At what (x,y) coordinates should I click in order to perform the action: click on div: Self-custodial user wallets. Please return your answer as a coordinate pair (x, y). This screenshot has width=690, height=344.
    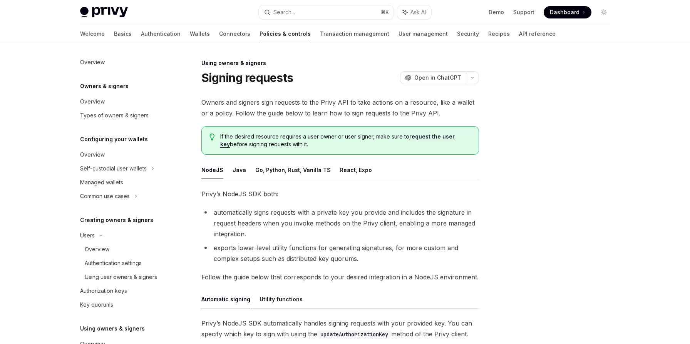
    Looking at the image, I should click on (113, 169).